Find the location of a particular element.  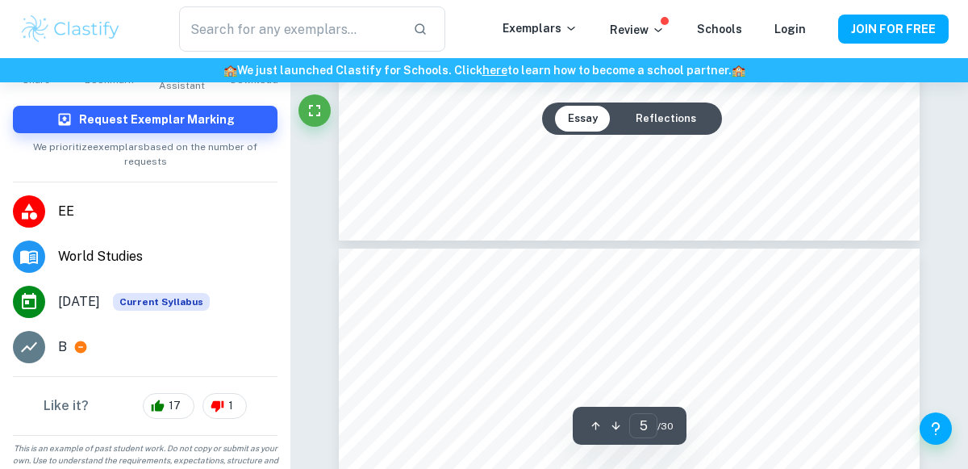

span: 1 is located at coordinates (231, 406).